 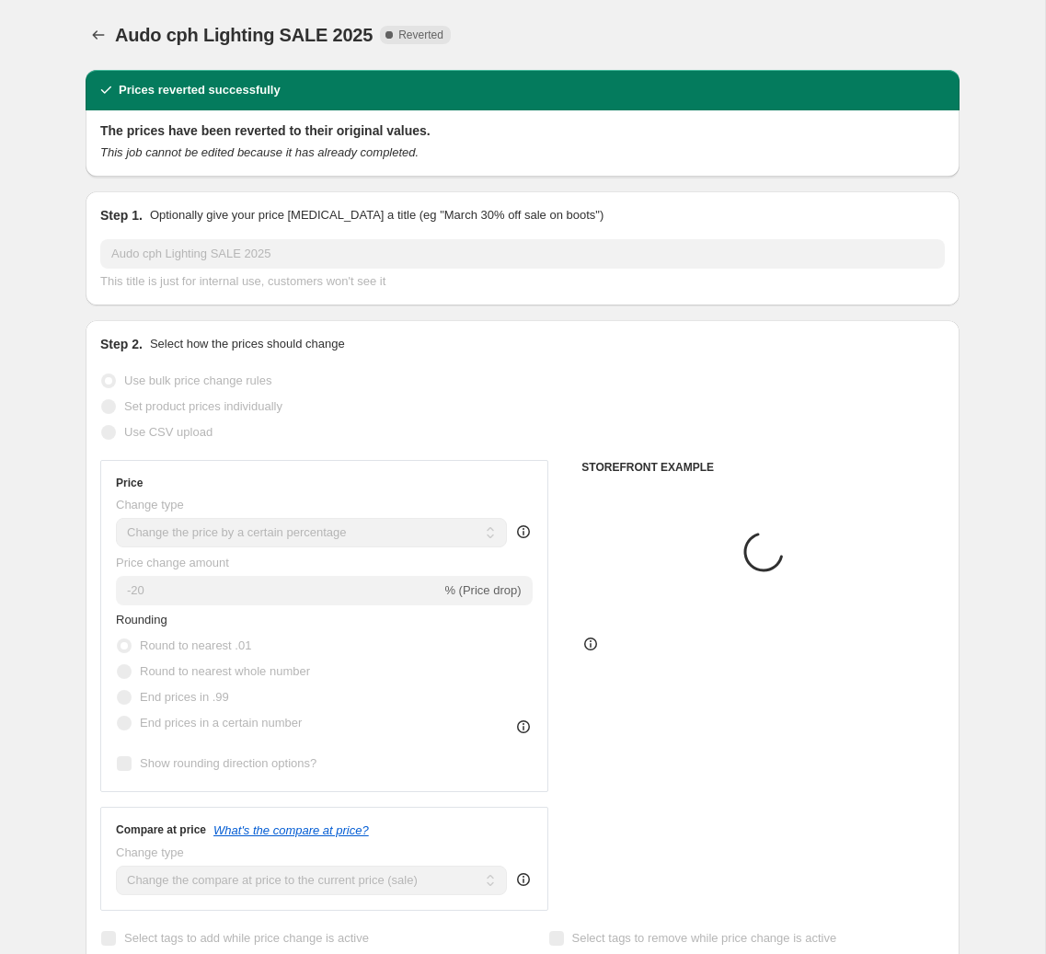 What do you see at coordinates (200, 90) in the screenshot?
I see `h2: Prices reverted successfully` at bounding box center [200, 90].